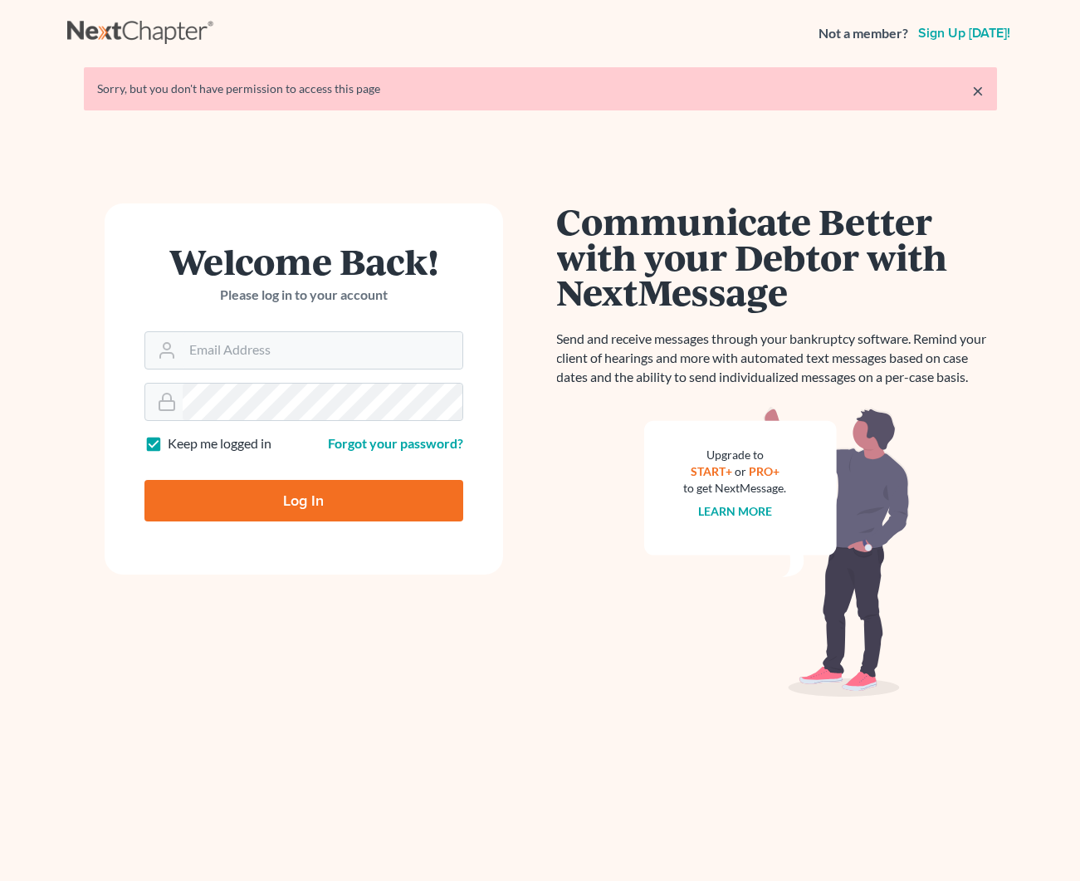 The height and width of the screenshot is (881, 1080). What do you see at coordinates (219, 443) in the screenshot?
I see `label: Keep me logged in` at bounding box center [219, 443].